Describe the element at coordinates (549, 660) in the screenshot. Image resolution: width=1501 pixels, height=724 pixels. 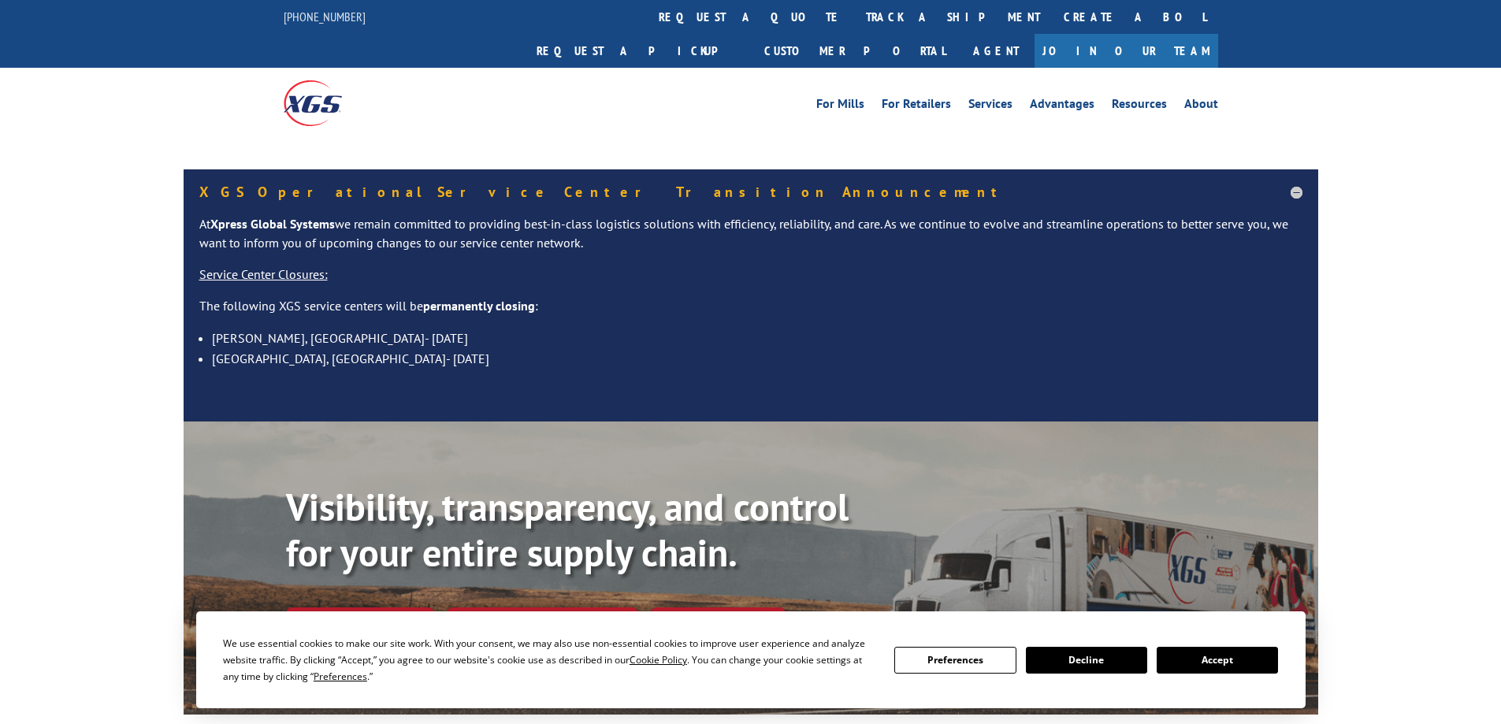
I see `div: We use essential cookies to make our site work. With your consent, we may also use non-essential ...` at that location.